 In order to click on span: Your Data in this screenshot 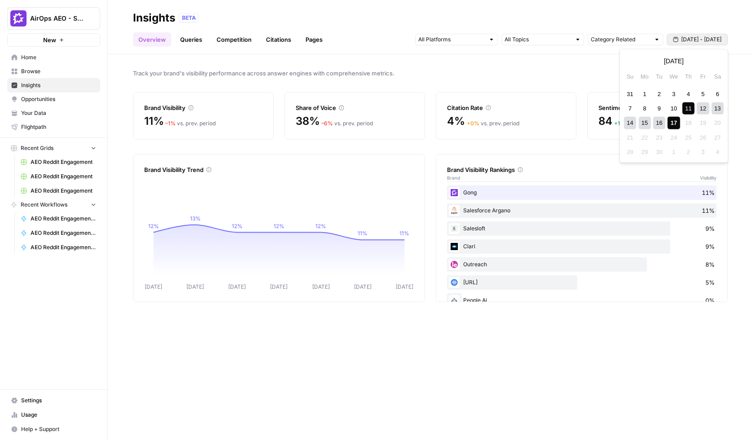, I will do `click(58, 113)`.